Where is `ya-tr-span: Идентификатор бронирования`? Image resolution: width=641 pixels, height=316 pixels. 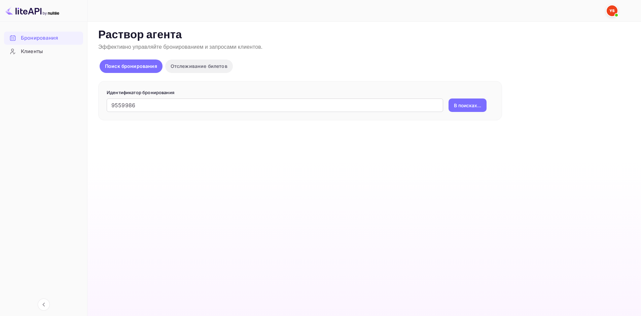 ya-tr-span: Идентификатор бронирования is located at coordinates (140, 93).